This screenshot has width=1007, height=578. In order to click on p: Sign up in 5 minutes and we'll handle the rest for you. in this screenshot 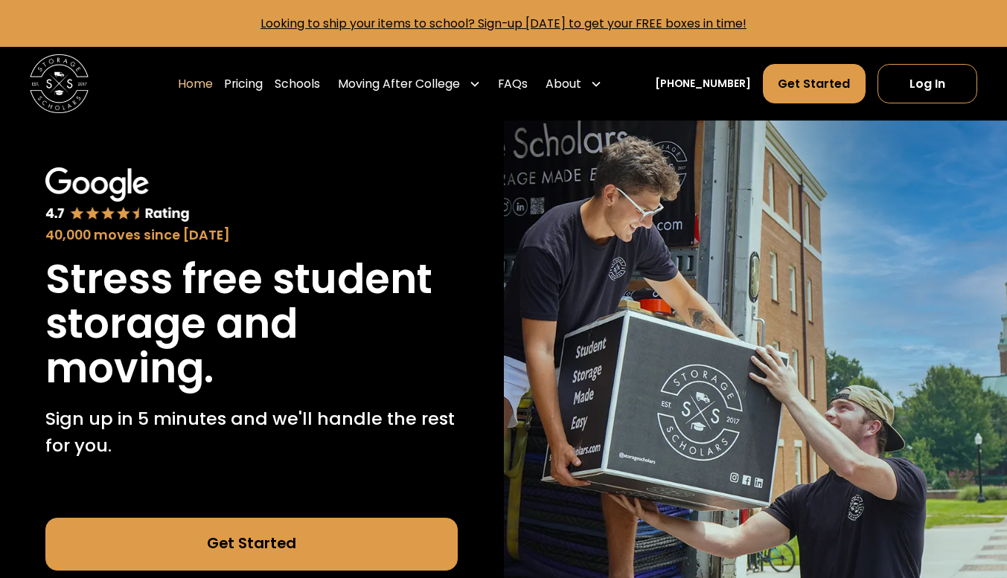, I will do `click(251, 431)`.